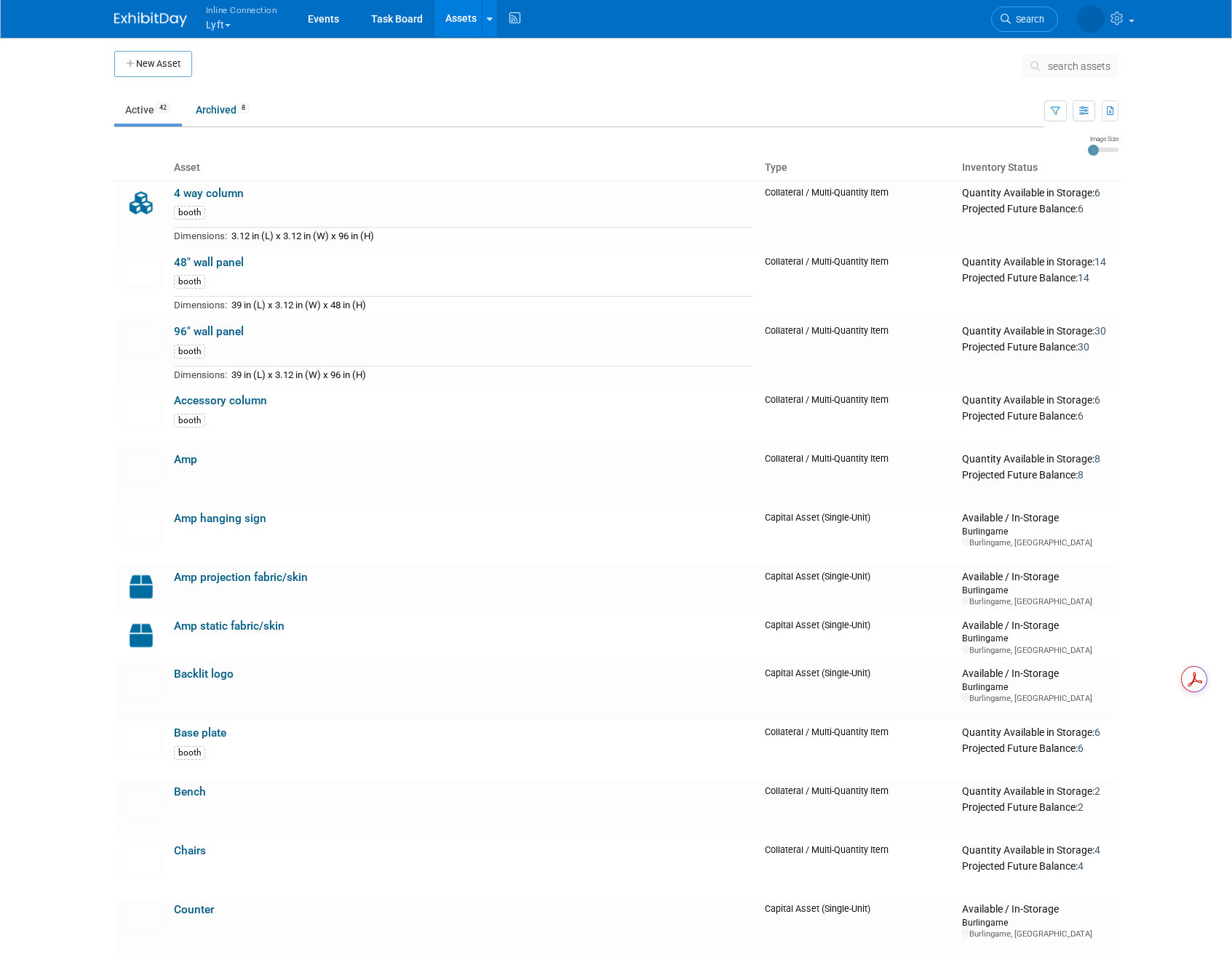  What do you see at coordinates (241, 10) in the screenshot?
I see `span: Inline Connection` at bounding box center [241, 10].